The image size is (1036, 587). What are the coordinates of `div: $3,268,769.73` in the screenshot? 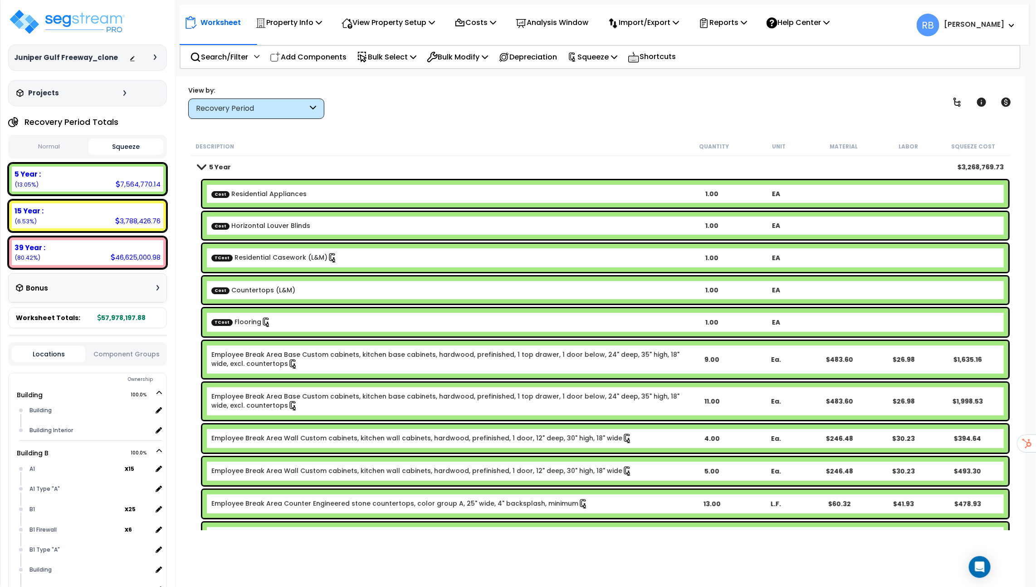 It's located at (980, 167).